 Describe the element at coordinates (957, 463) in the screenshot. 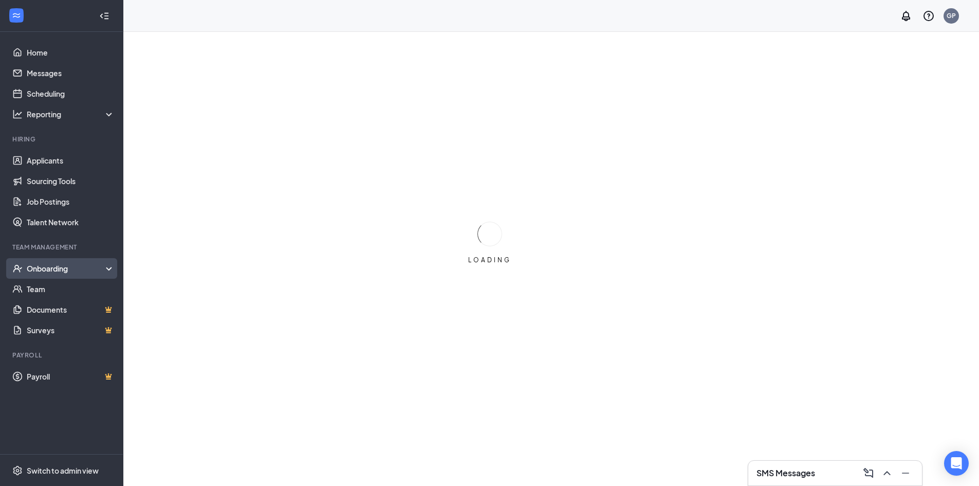

I see `div: Open Intercom Messenger` at that location.